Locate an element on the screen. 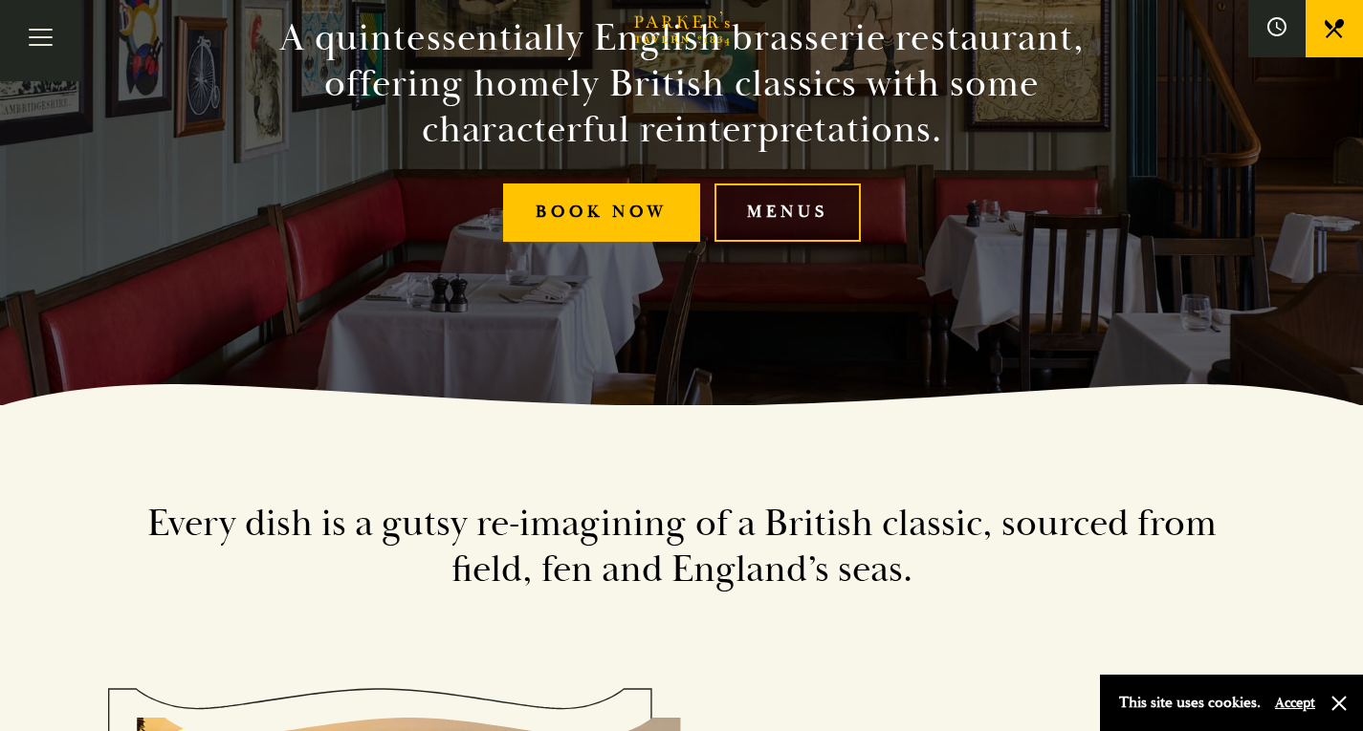 The width and height of the screenshot is (1363, 731). button: Close and accept is located at coordinates (1339, 704).